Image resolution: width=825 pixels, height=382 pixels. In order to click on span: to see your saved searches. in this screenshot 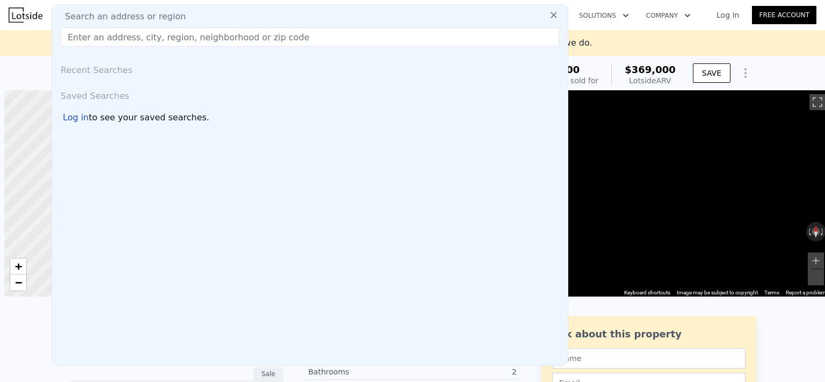, I will do `click(149, 118)`.